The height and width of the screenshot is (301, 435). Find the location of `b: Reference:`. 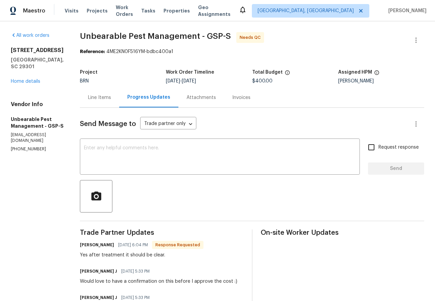

b: Reference: is located at coordinates (92, 52).